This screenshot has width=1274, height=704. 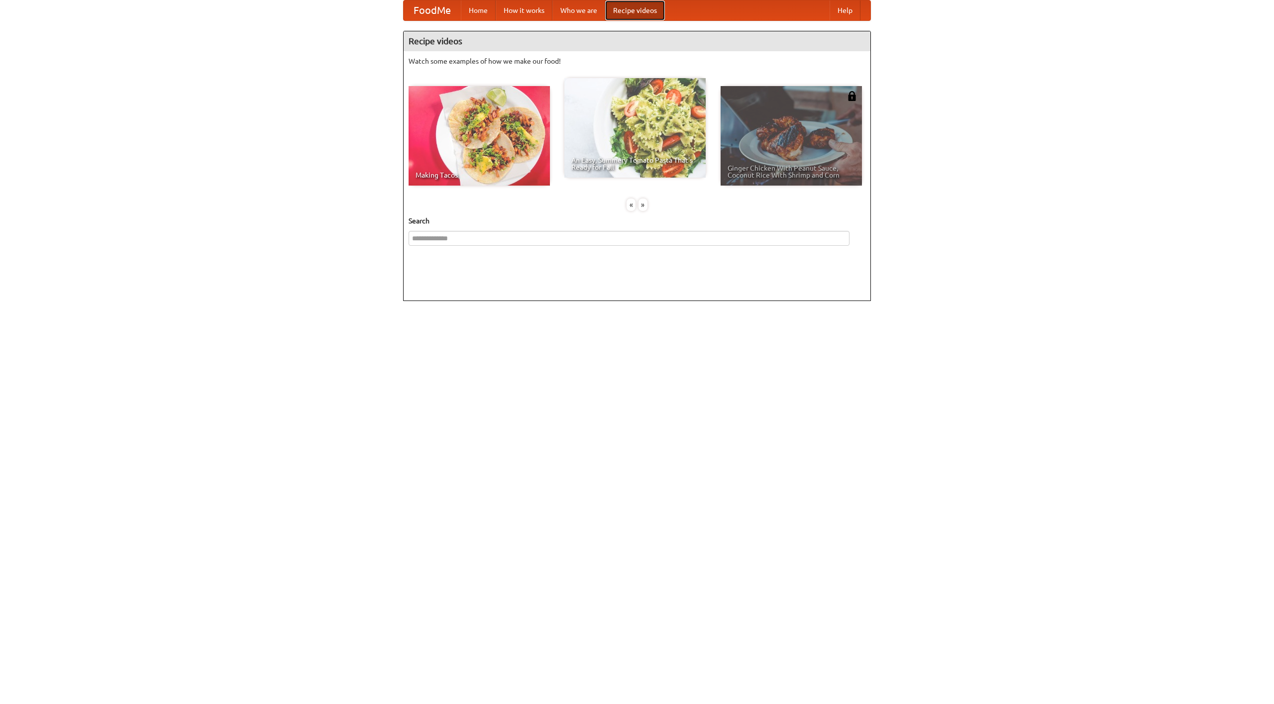 I want to click on p: Watch some examples of how we make our food!, so click(x=637, y=61).